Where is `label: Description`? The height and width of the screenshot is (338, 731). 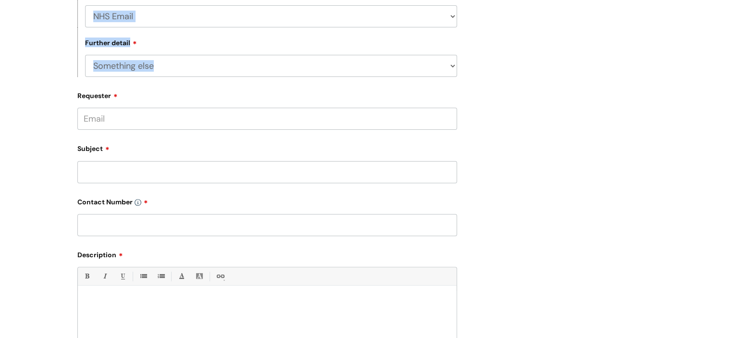
label: Description is located at coordinates (267, 253).